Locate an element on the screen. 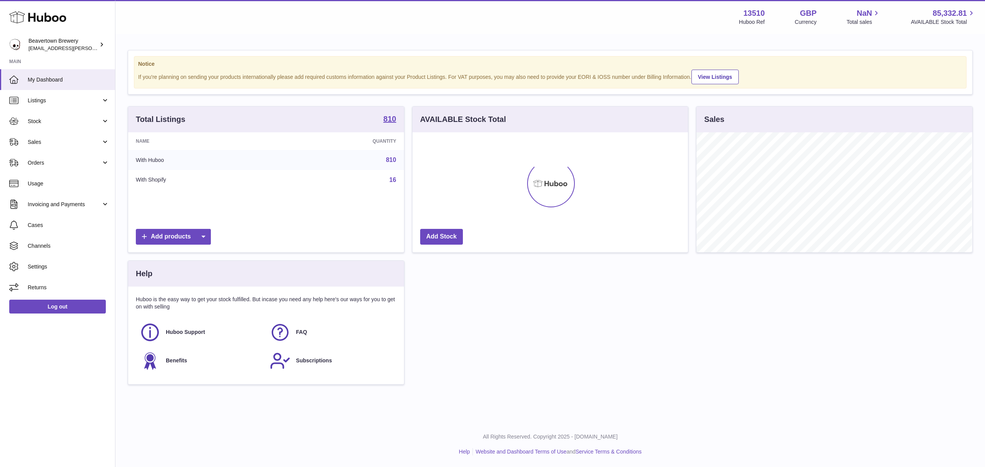 The width and height of the screenshot is (985, 467). strong: 810 is located at coordinates (389, 119).